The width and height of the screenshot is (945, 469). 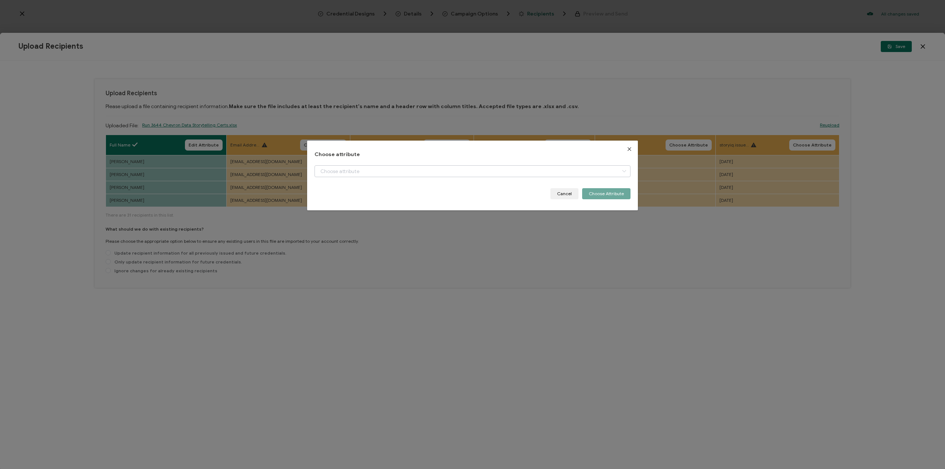 I want to click on button: Choose Attribute, so click(x=606, y=194).